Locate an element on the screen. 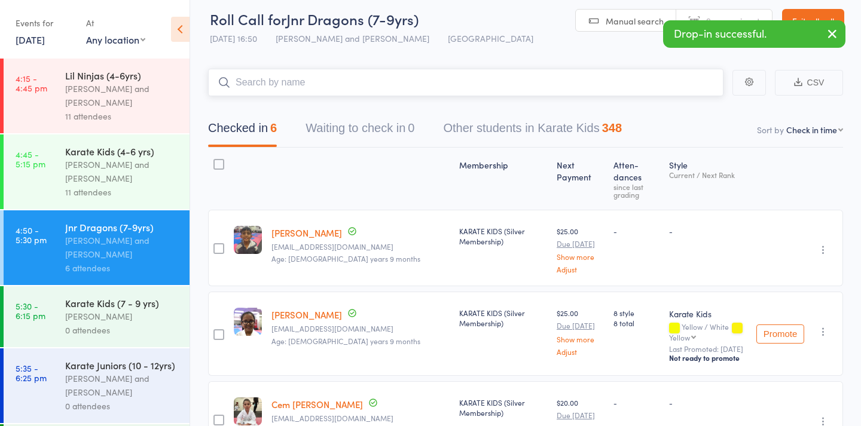  div: 348 is located at coordinates (612, 128).